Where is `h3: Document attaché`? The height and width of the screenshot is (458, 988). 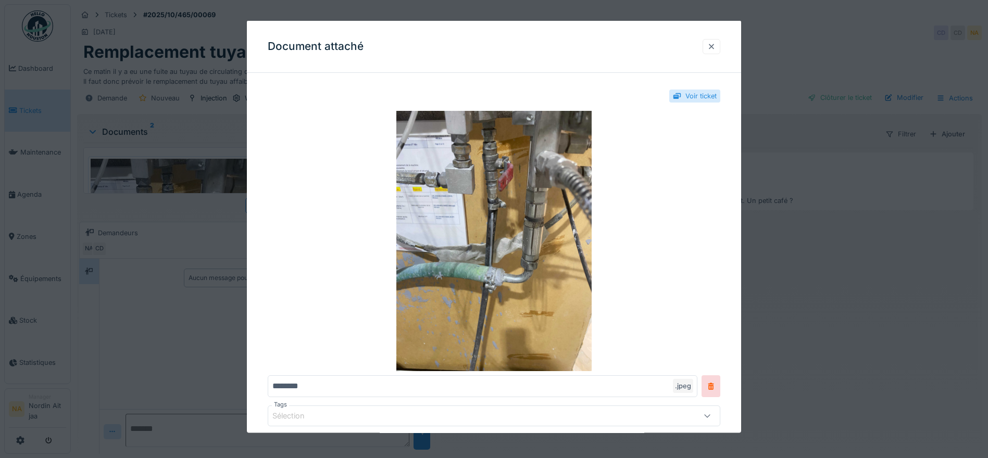
h3: Document attaché is located at coordinates (315, 46).